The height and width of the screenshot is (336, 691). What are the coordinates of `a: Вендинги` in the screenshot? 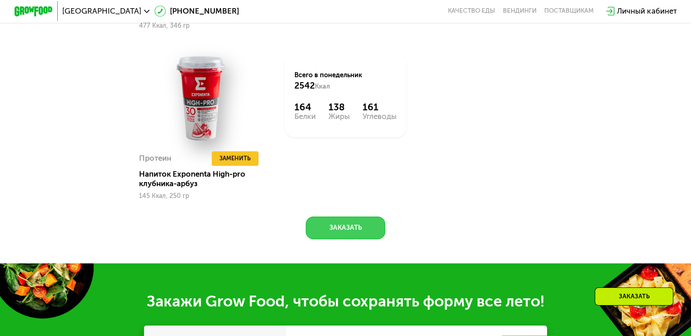 It's located at (520, 11).